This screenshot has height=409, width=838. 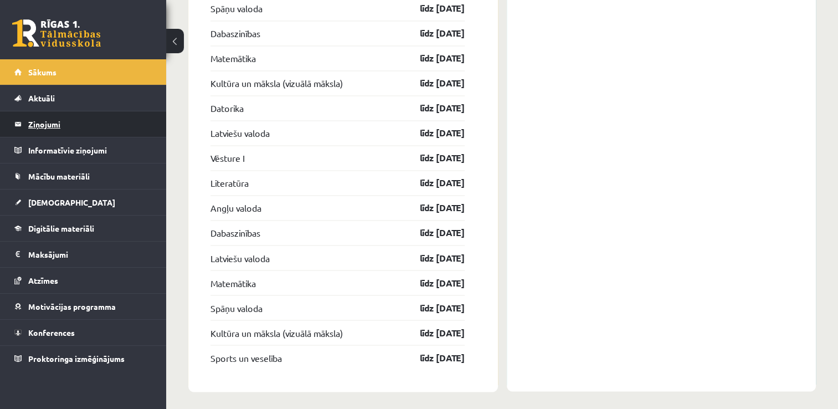 I want to click on a: Vēsture I, so click(x=227, y=158).